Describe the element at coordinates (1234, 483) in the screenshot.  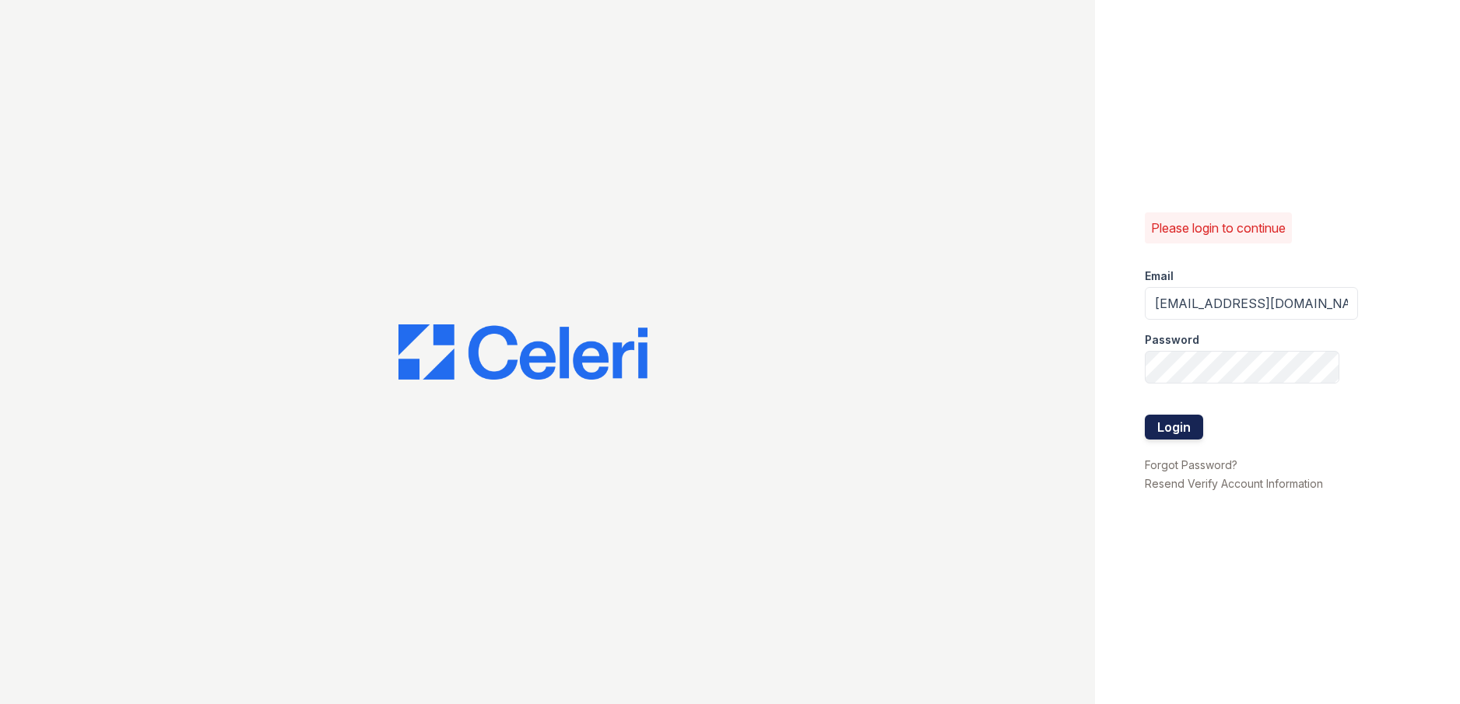
I see `a: Resend Verify Account Information` at that location.